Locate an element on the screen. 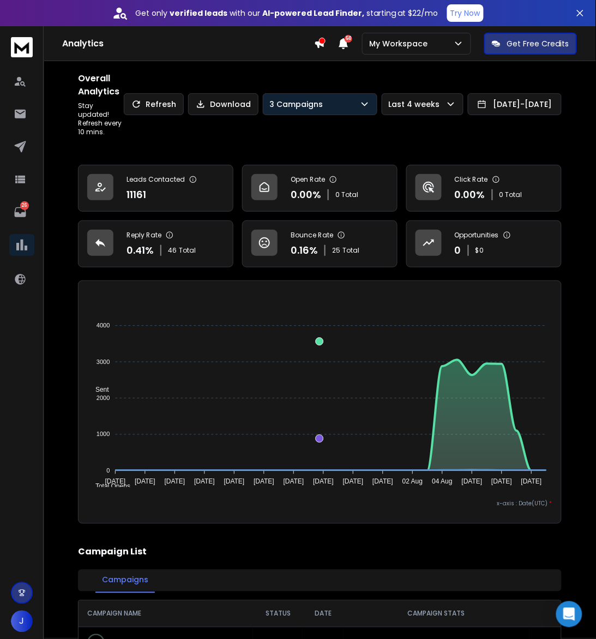 This screenshot has width=596, height=639. span: Total Opens is located at coordinates (109, 486).